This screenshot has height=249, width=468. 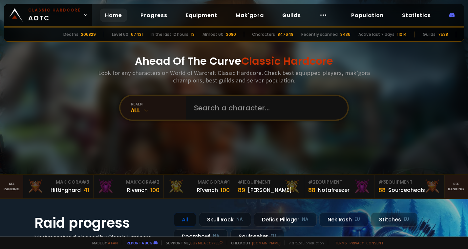 What do you see at coordinates (401, 34) in the screenshot?
I see `div: 11014` at bounding box center [401, 34].